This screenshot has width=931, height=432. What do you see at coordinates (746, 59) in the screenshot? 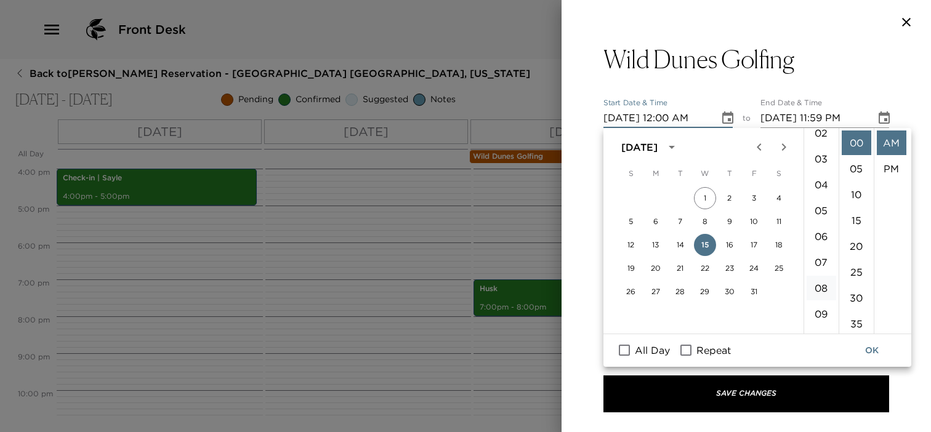
I see `button: Wild Dunes Golfing` at bounding box center [746, 59].